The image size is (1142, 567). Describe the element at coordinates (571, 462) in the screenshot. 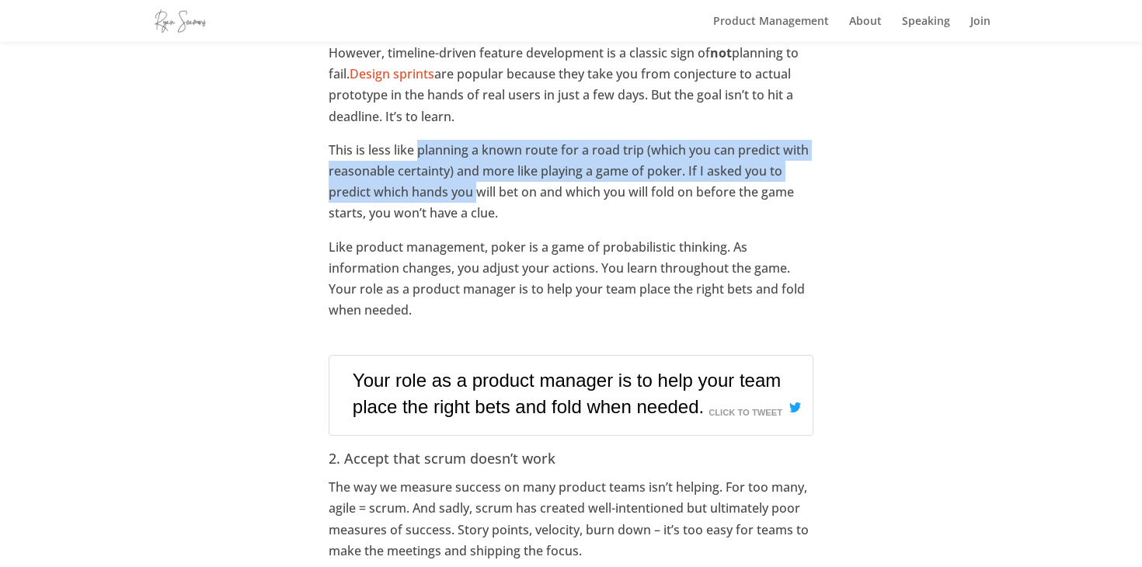

I see `h4: 2. Accept that scrum doesn’t work` at that location.